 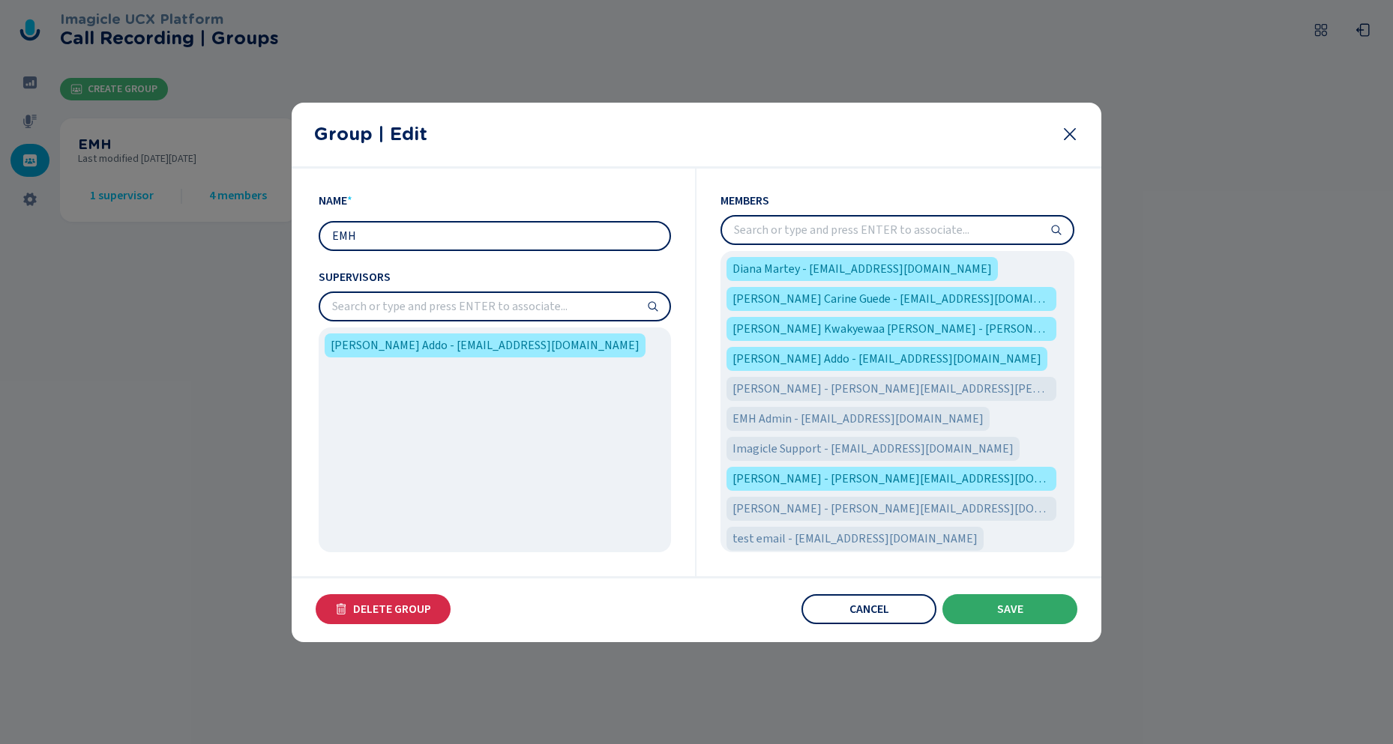 What do you see at coordinates (891, 329) in the screenshot?
I see `div: Mabel Kwakyewaa Boateng - mabel@eagletheagency.com` at bounding box center [891, 329].